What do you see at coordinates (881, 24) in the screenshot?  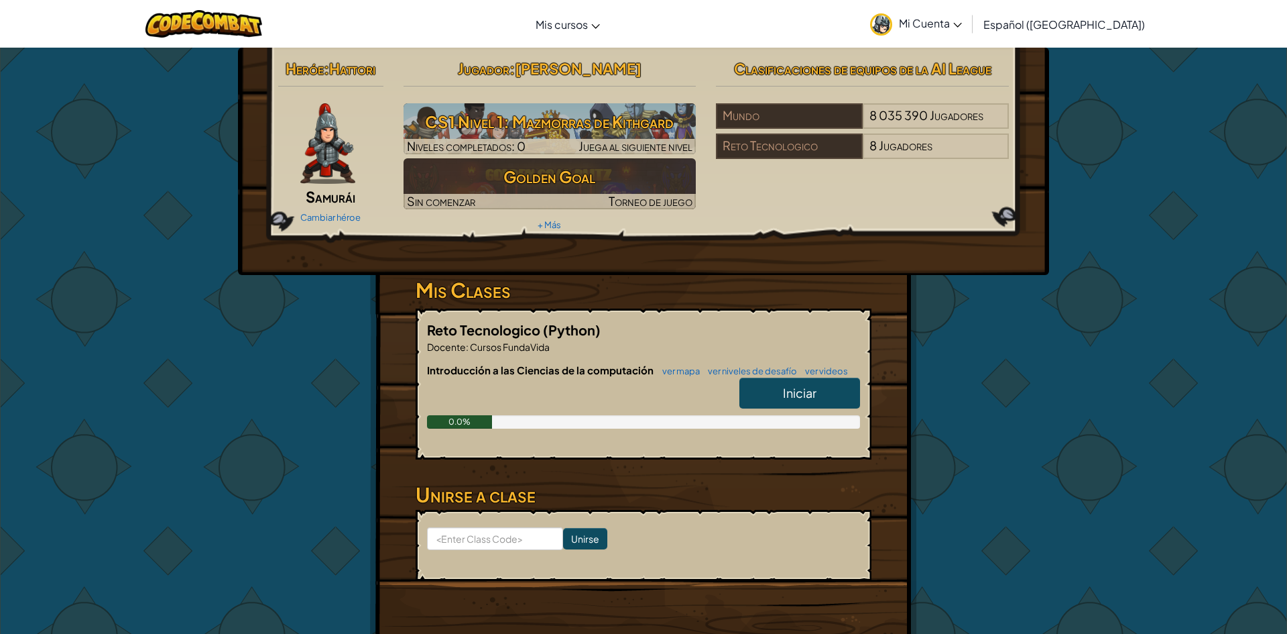 I see `img: avatar` at bounding box center [881, 24].